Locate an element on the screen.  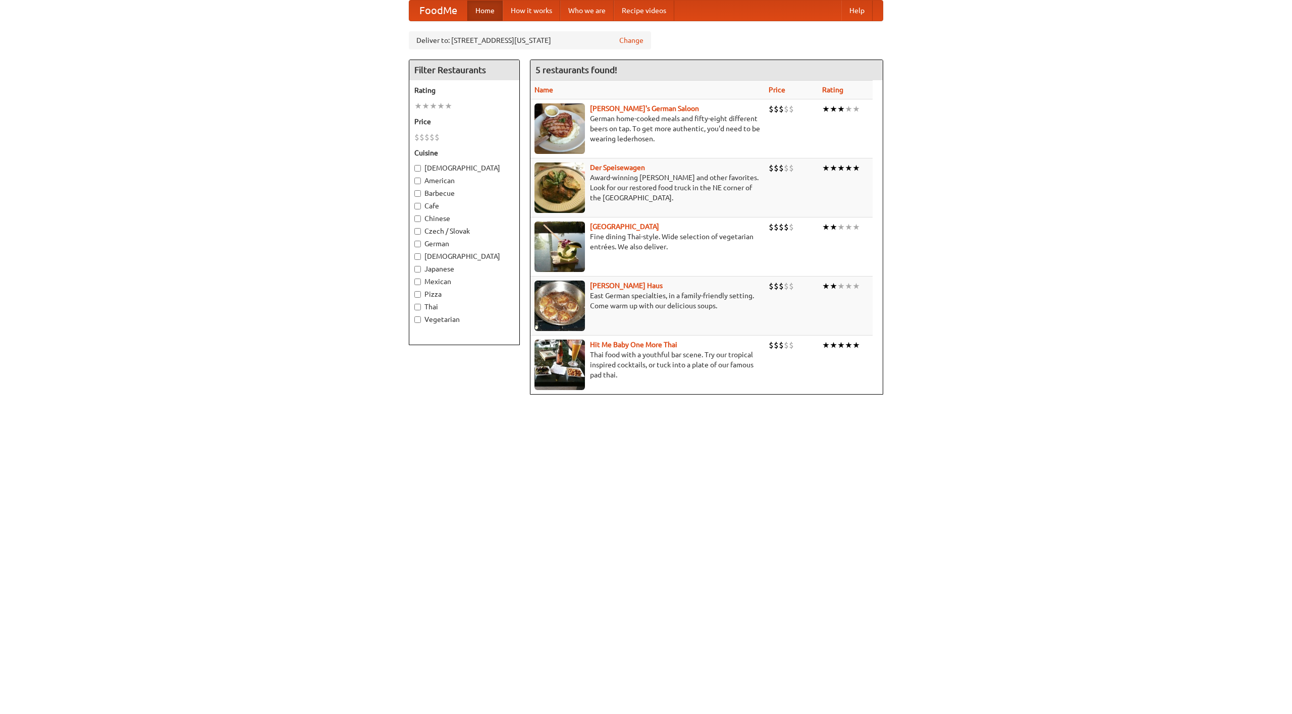
label: Thai is located at coordinates (464, 307).